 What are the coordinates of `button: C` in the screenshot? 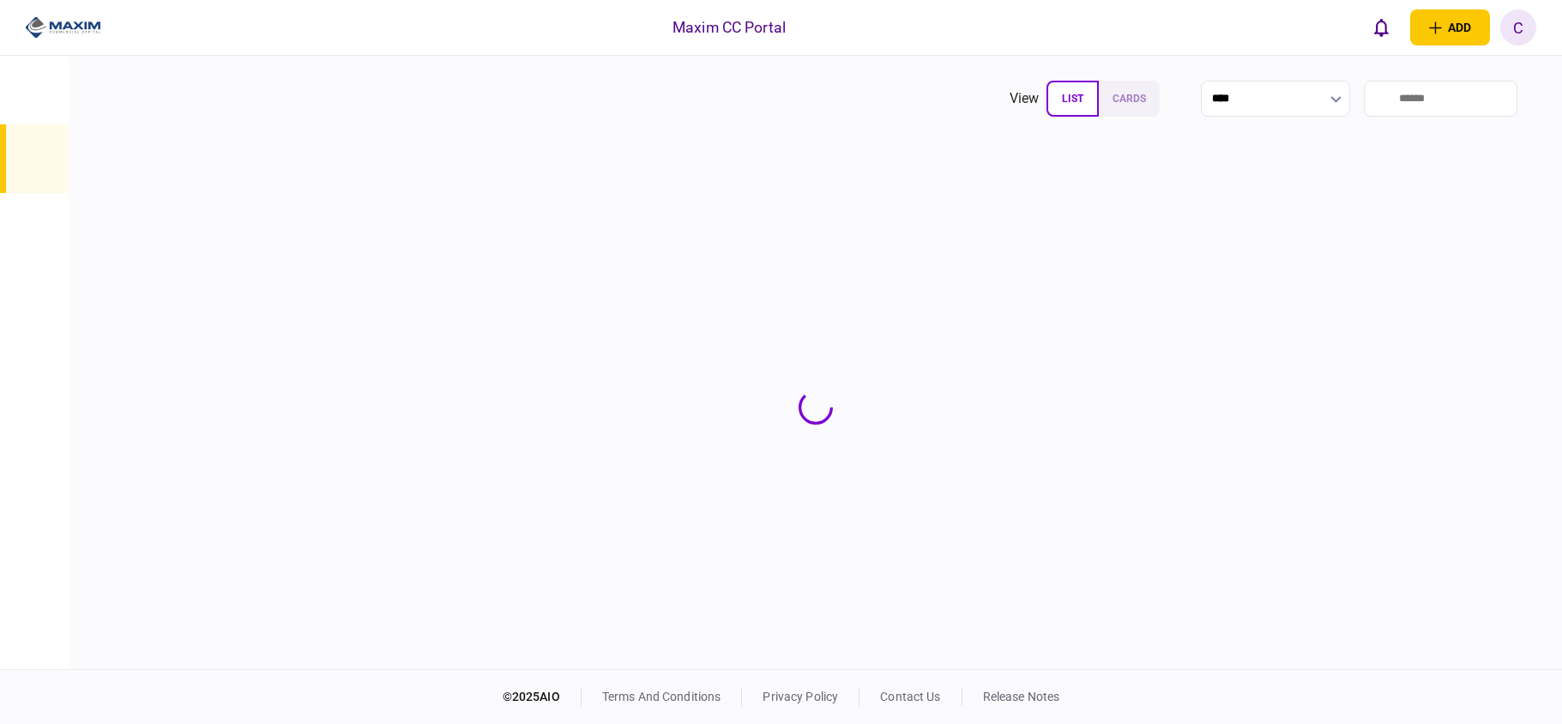 It's located at (1518, 27).